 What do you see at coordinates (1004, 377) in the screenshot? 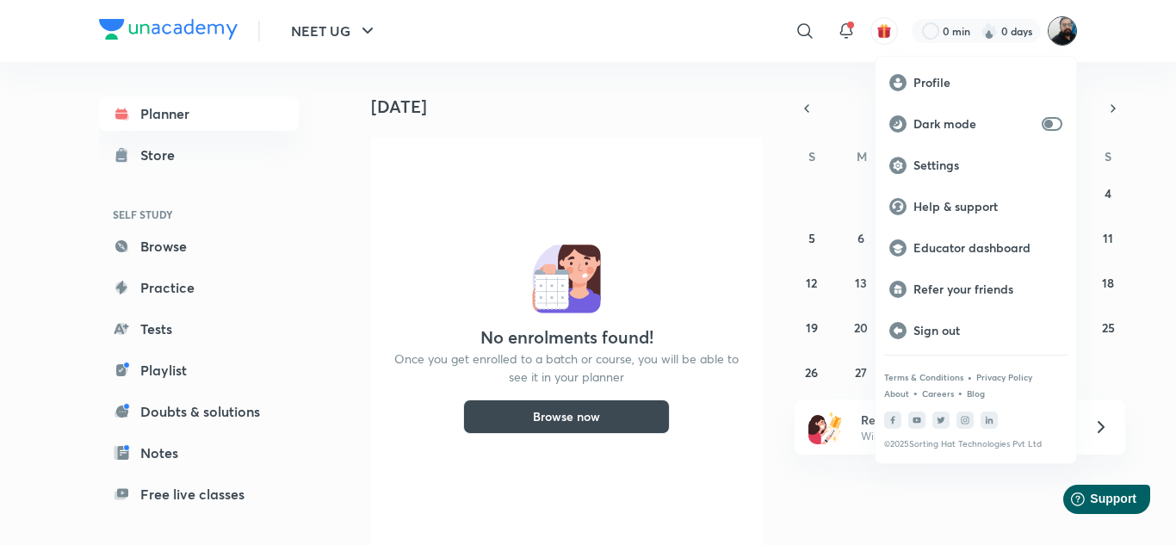
I see `p: Privacy Policy` at bounding box center [1004, 377].